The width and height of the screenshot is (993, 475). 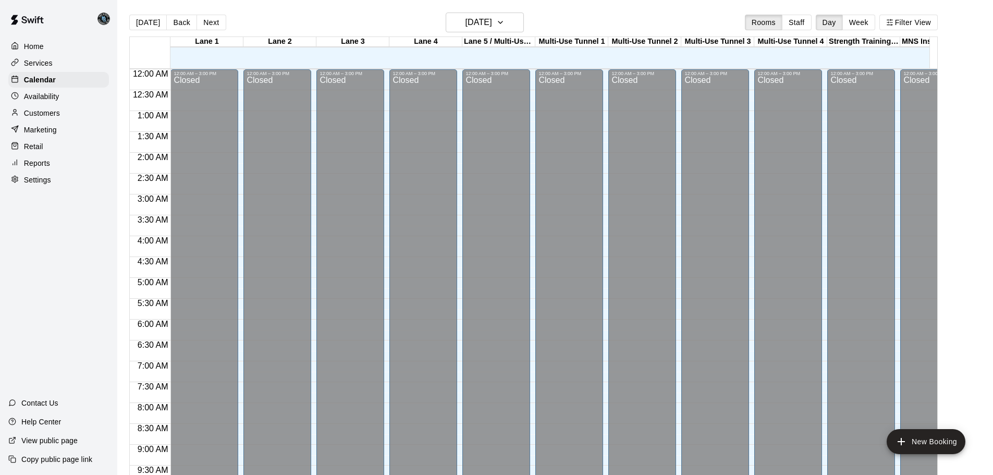 What do you see at coordinates (58, 96) in the screenshot?
I see `a: Availability` at bounding box center [58, 96].